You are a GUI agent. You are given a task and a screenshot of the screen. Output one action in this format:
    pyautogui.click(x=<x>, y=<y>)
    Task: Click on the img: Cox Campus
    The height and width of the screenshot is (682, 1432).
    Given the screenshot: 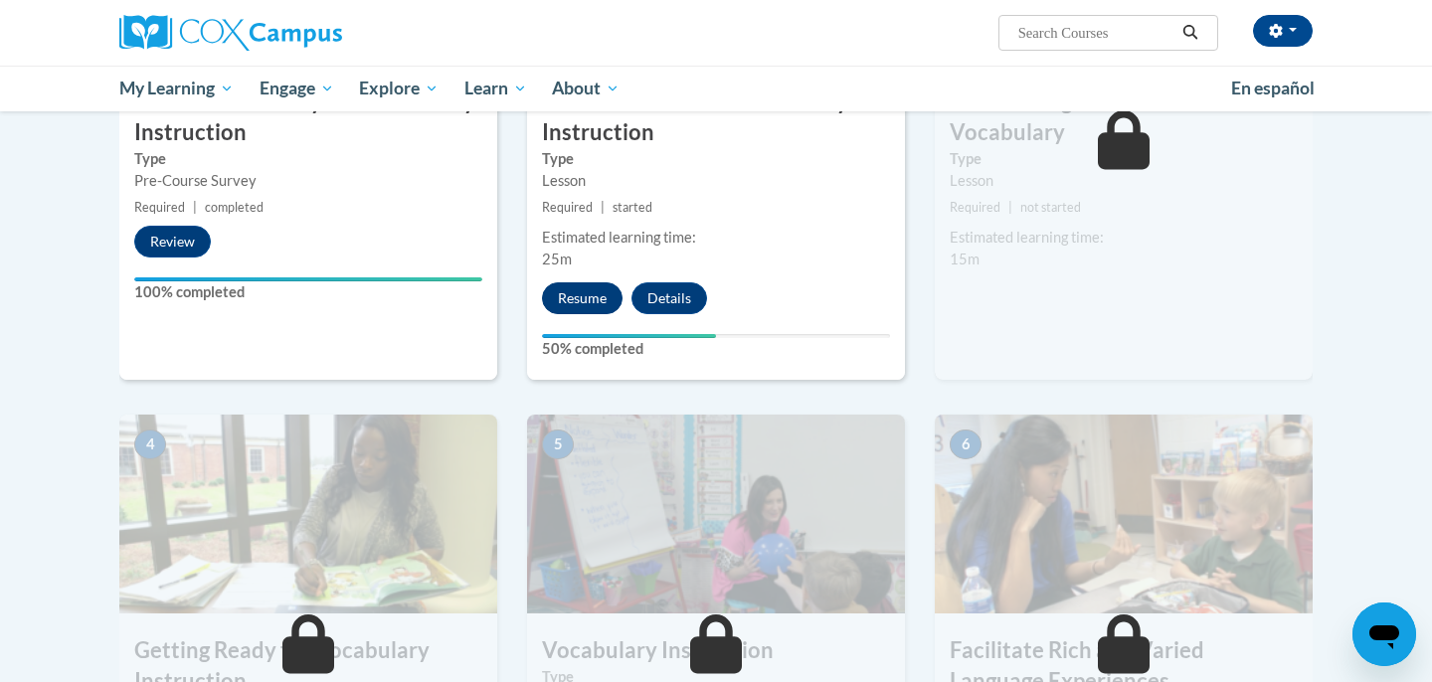 What is the action you would take?
    pyautogui.click(x=231, y=33)
    